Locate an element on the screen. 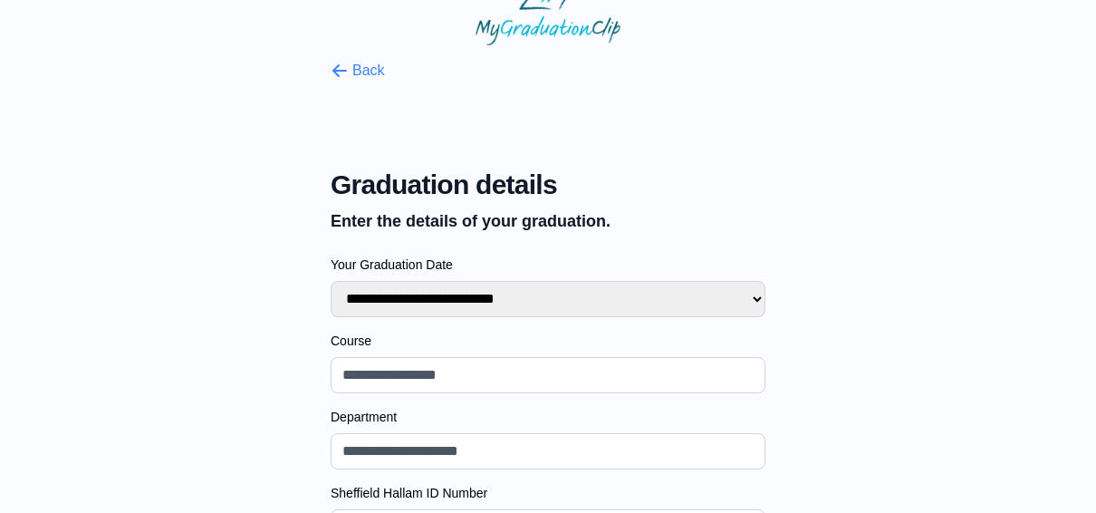  span: Graduation details is located at coordinates (548, 185).